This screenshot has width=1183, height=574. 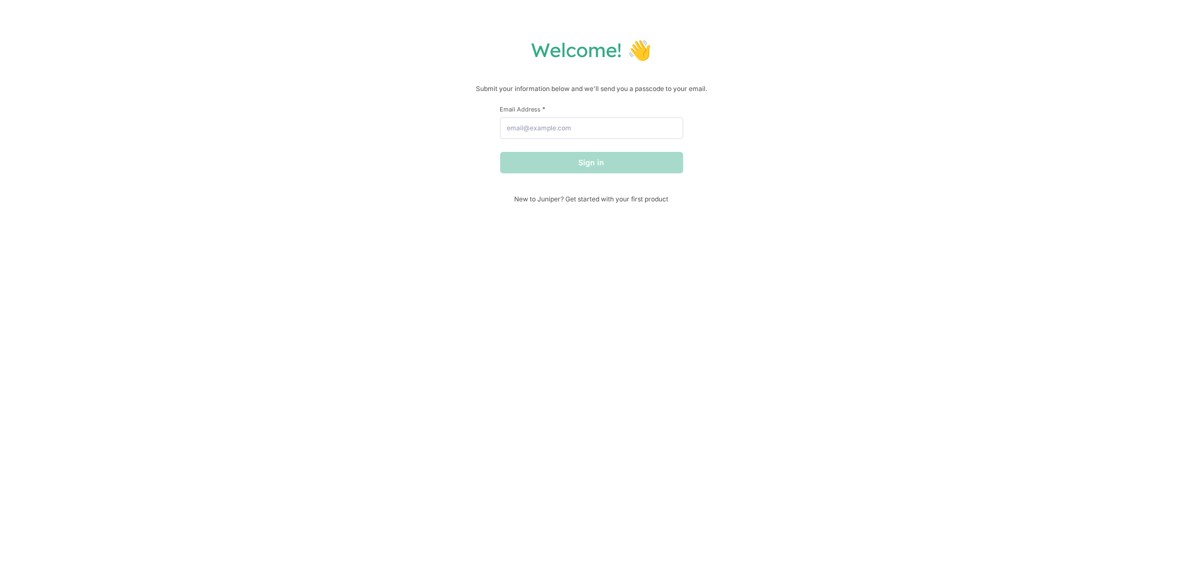 What do you see at coordinates (592, 128) in the screenshot?
I see `input: email@example.com` at bounding box center [592, 128].